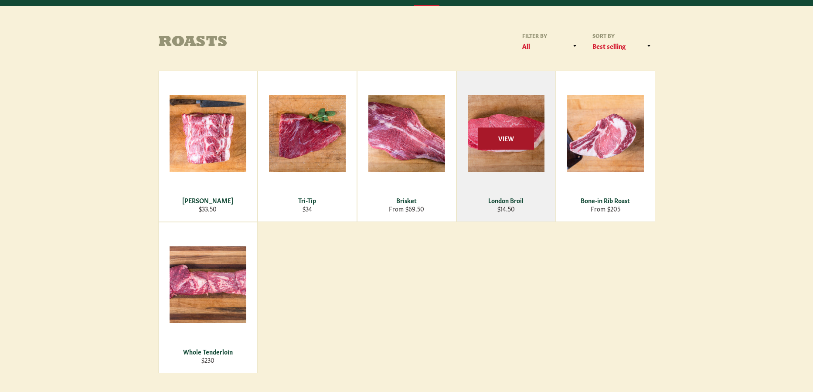  Describe the element at coordinates (506, 200) in the screenshot. I see `div: London Broil` at that location.